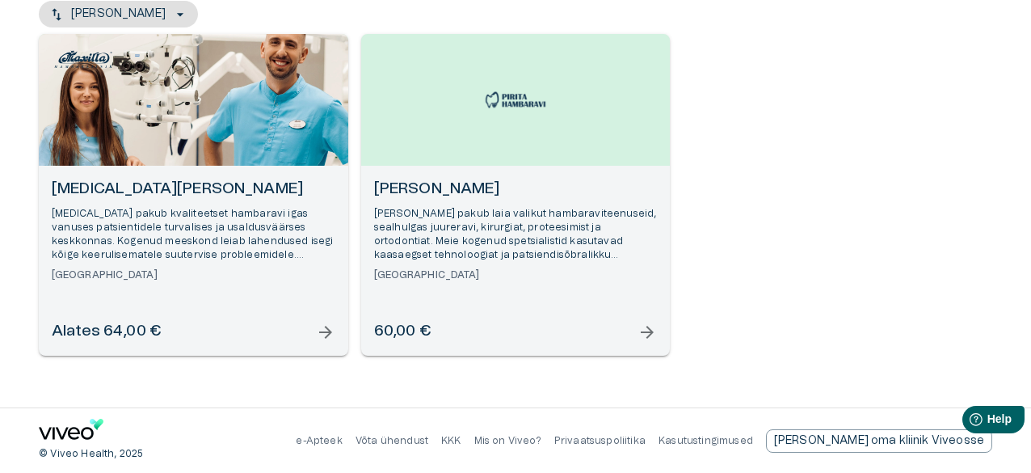 The height and width of the screenshot is (473, 1031). Describe the element at coordinates (95, 19) in the screenshot. I see `span: Help` at that location.